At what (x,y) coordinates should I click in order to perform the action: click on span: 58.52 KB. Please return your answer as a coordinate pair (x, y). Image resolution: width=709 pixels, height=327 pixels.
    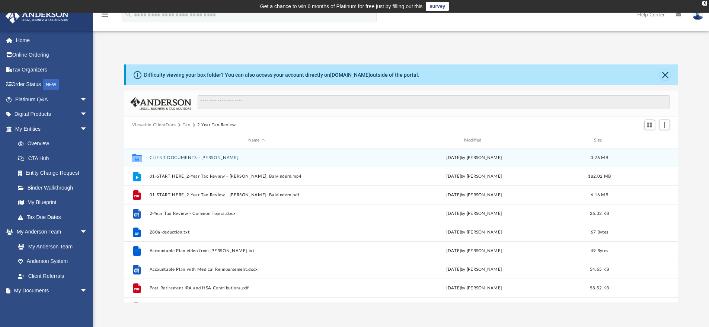
    Looking at the image, I should click on (599, 287).